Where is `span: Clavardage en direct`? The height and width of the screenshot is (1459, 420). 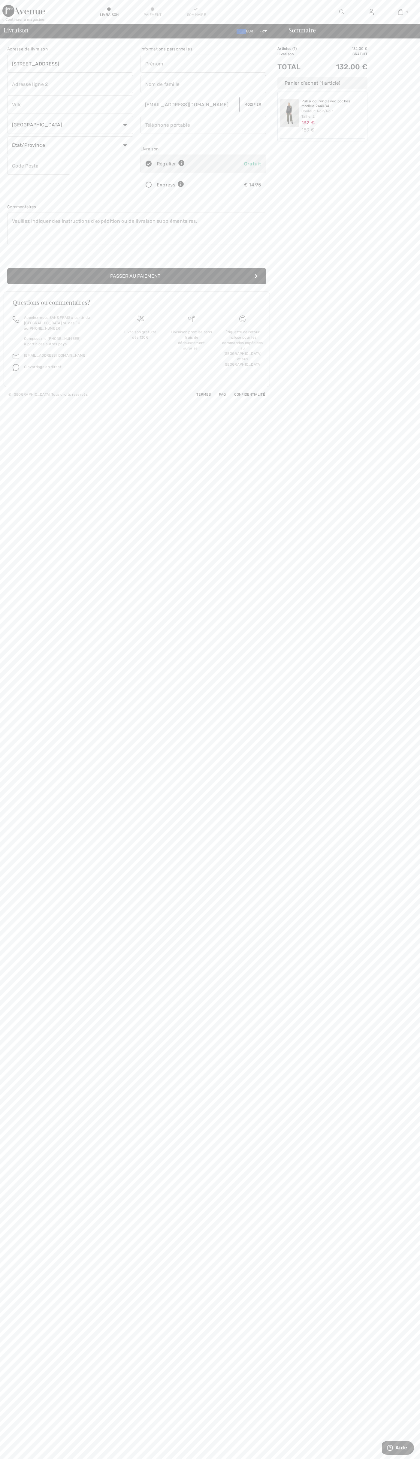 span: Clavardage en direct is located at coordinates (43, 367).